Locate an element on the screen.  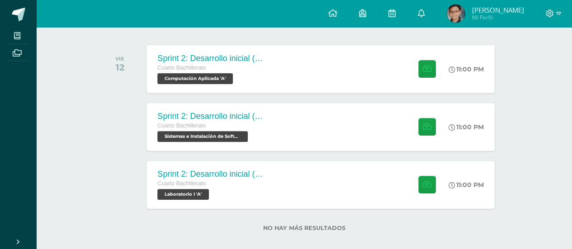
span: Mi Perfil is located at coordinates (497, 17).